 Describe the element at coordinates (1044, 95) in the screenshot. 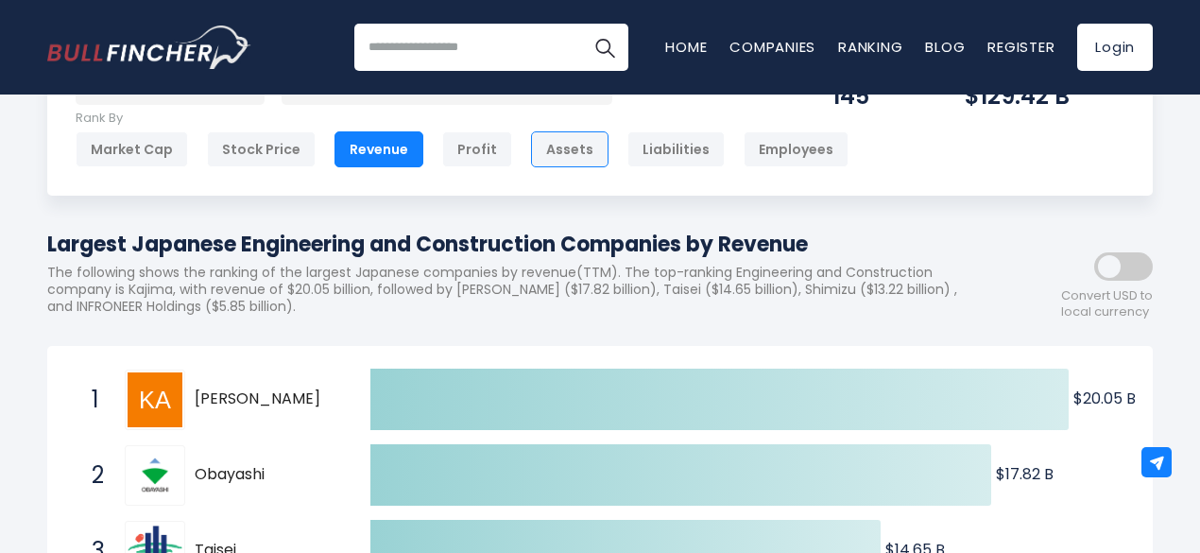

I see `div: $129.42 B` at that location.